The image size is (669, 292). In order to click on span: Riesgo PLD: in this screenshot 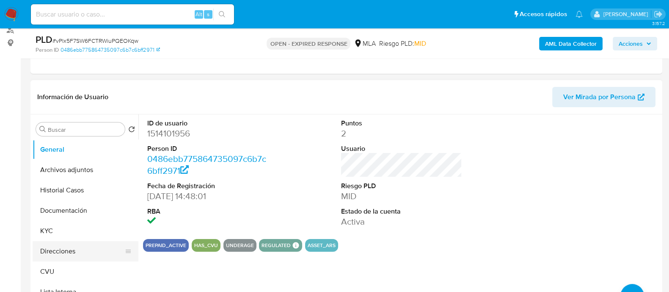, I will do `click(402, 44)`.